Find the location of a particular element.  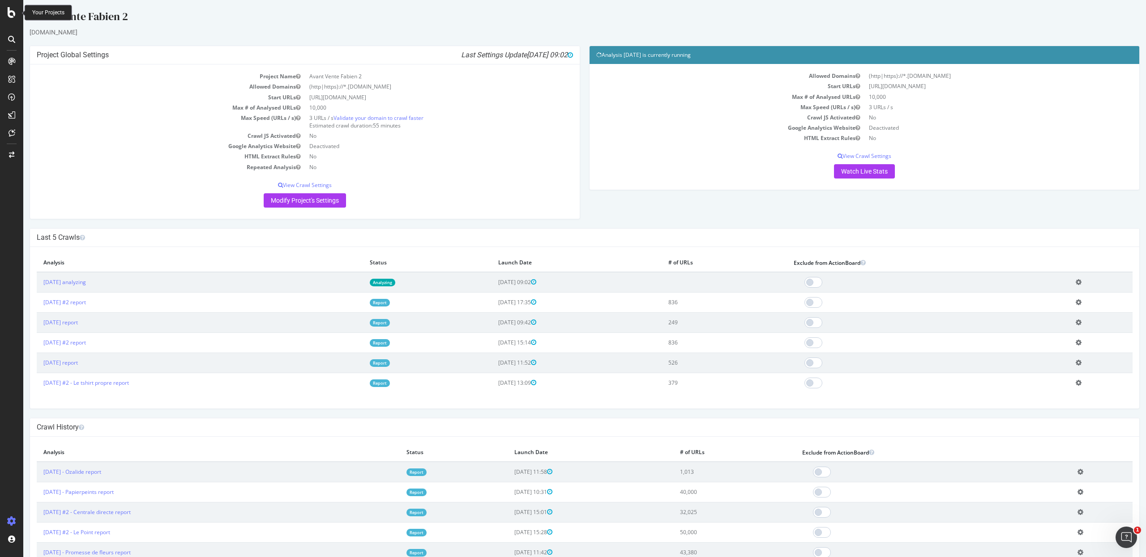

div: Avant Vente Fabien 2 is located at coordinates (561, 18).